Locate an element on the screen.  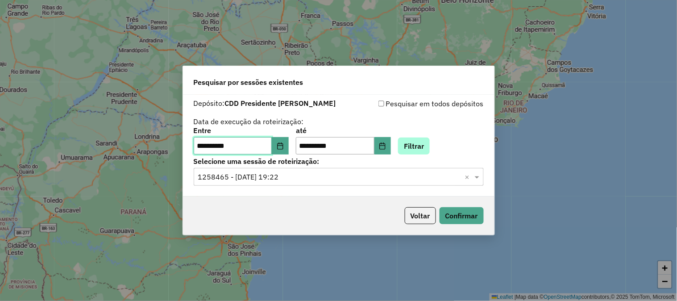
div: Pesquisar em todos depósitos is located at coordinates (411, 104).